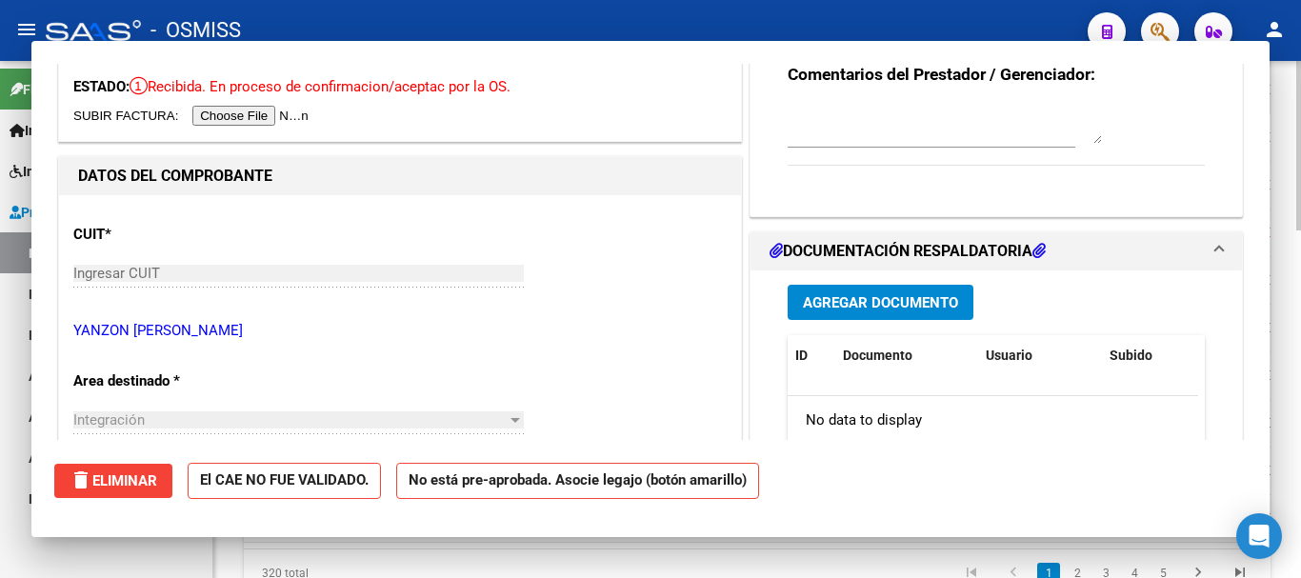 The width and height of the screenshot is (1301, 578). I want to click on span: Documento, so click(877, 355).